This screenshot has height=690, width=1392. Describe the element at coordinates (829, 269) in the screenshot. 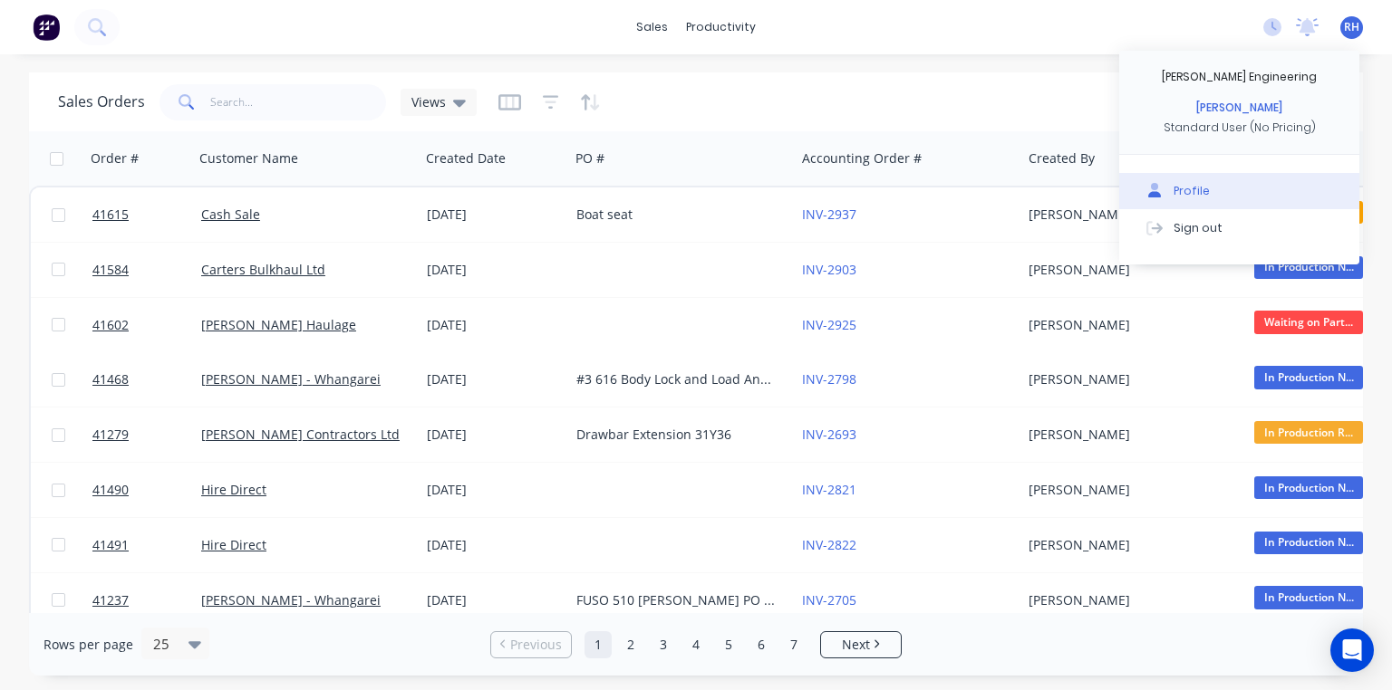

I see `a: INV-2903` at that location.